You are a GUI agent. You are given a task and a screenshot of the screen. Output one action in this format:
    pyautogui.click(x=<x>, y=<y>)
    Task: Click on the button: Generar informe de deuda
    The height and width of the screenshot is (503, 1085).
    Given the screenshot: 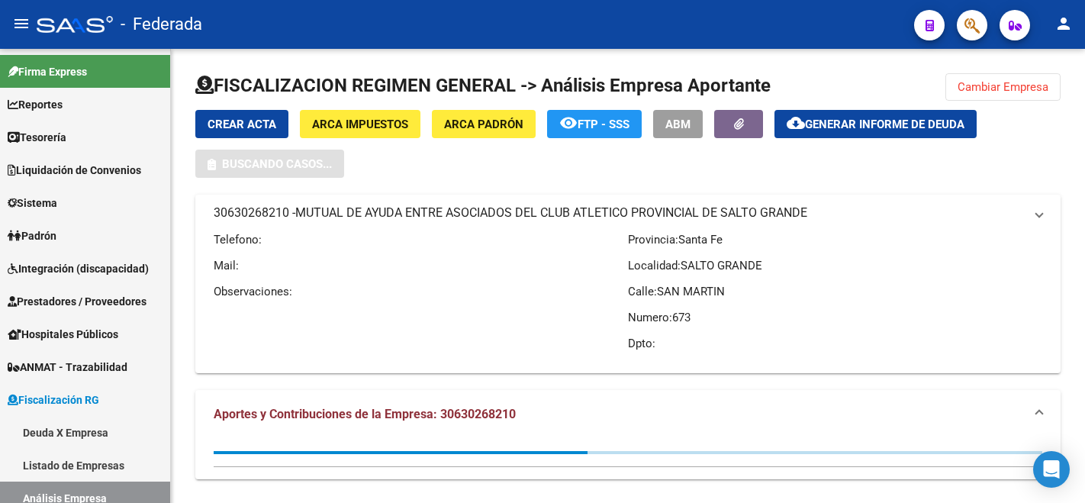 What is the action you would take?
    pyautogui.click(x=875, y=124)
    